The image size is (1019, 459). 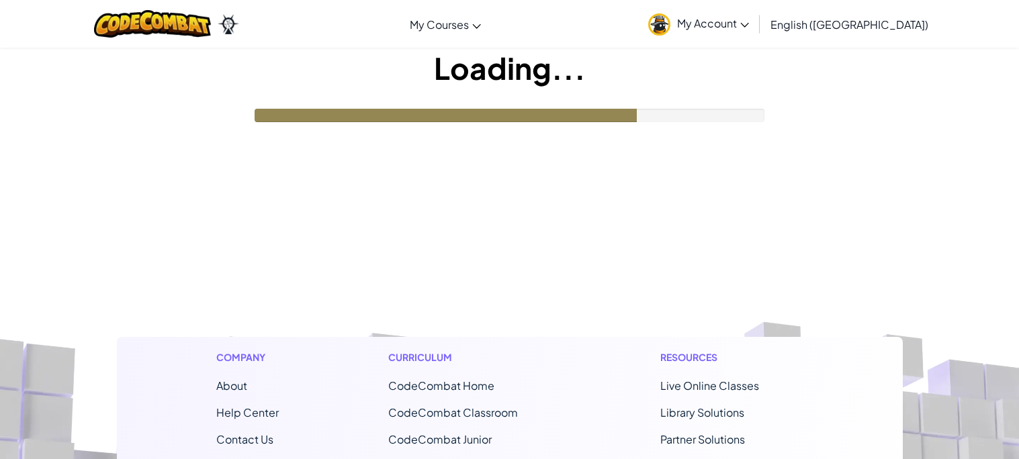 What do you see at coordinates (152, 24) in the screenshot?
I see `a: CodeCombat logo` at bounding box center [152, 24].